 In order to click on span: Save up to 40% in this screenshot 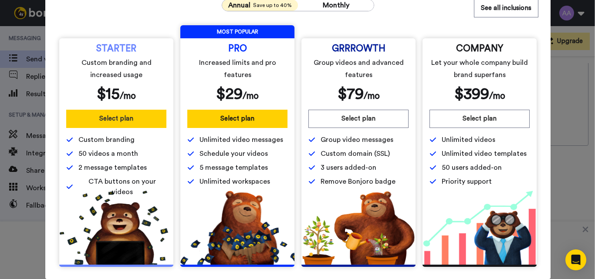, I will do `click(272, 5)`.